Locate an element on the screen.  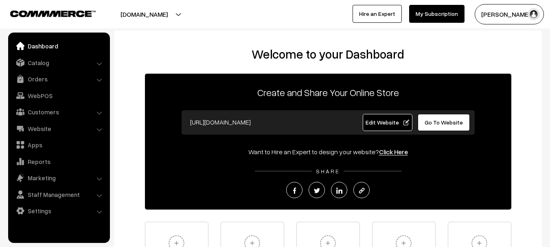
a: Settings is located at coordinates (59, 211).